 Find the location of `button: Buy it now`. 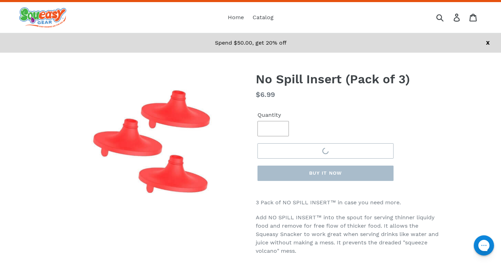

button: Buy it now is located at coordinates (326, 173).